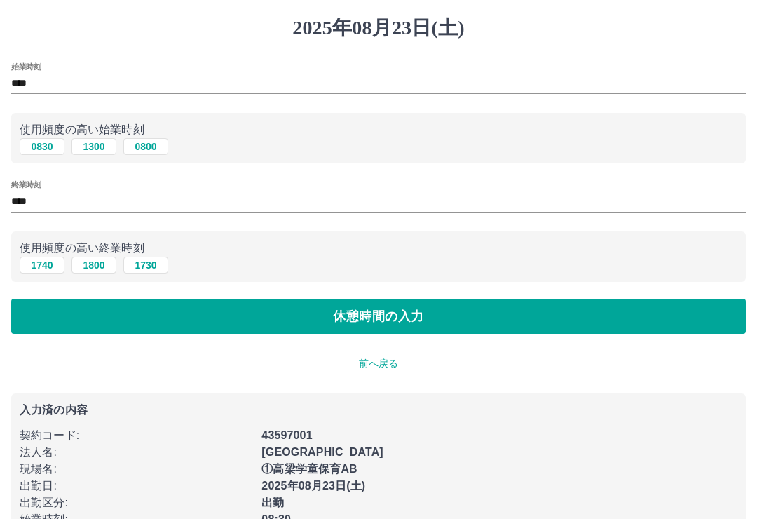 The height and width of the screenshot is (519, 757). I want to click on button: 休憩時間の入力, so click(379, 316).